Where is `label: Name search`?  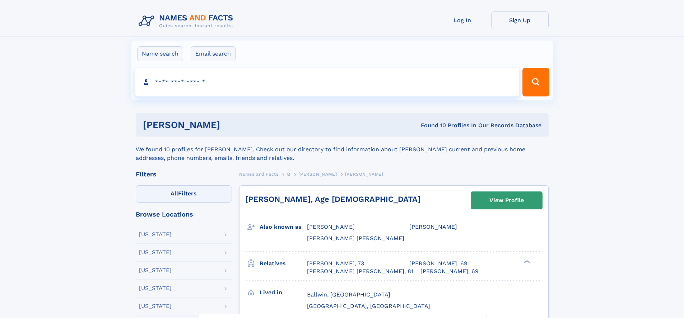
label: Name search is located at coordinates (160, 54).